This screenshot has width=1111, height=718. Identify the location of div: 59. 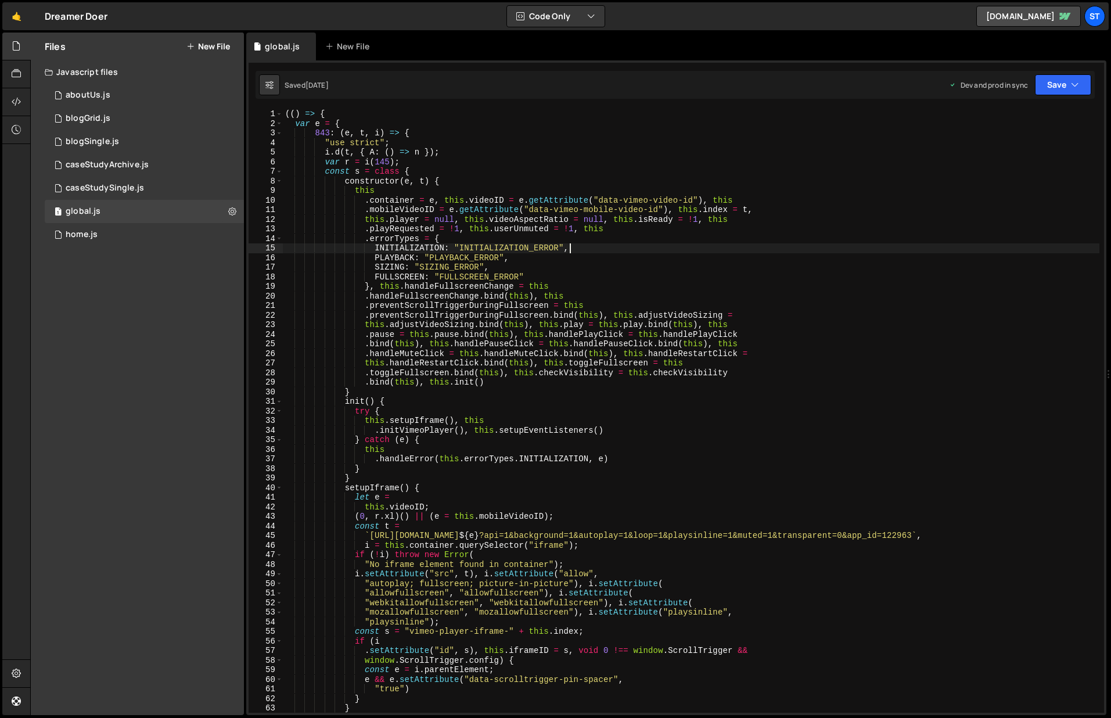
(265, 669).